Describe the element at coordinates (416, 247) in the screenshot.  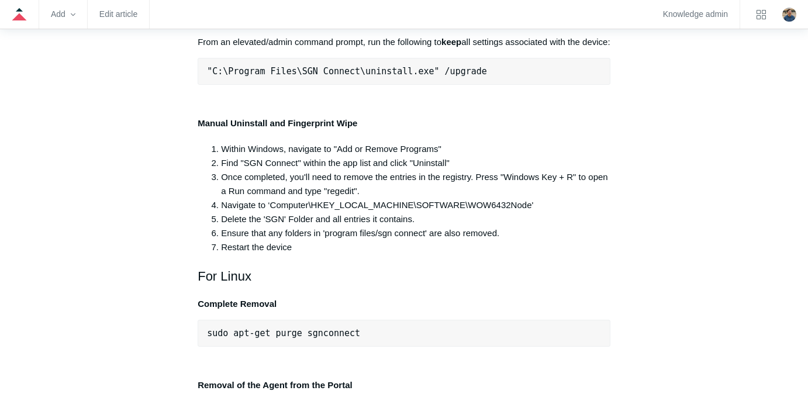
I see `li: Restart the device` at that location.